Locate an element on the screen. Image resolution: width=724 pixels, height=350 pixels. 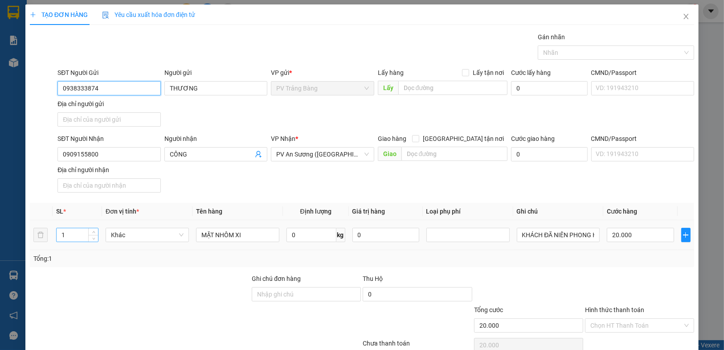
span: Đơn vị tính is located at coordinates (122, 211).